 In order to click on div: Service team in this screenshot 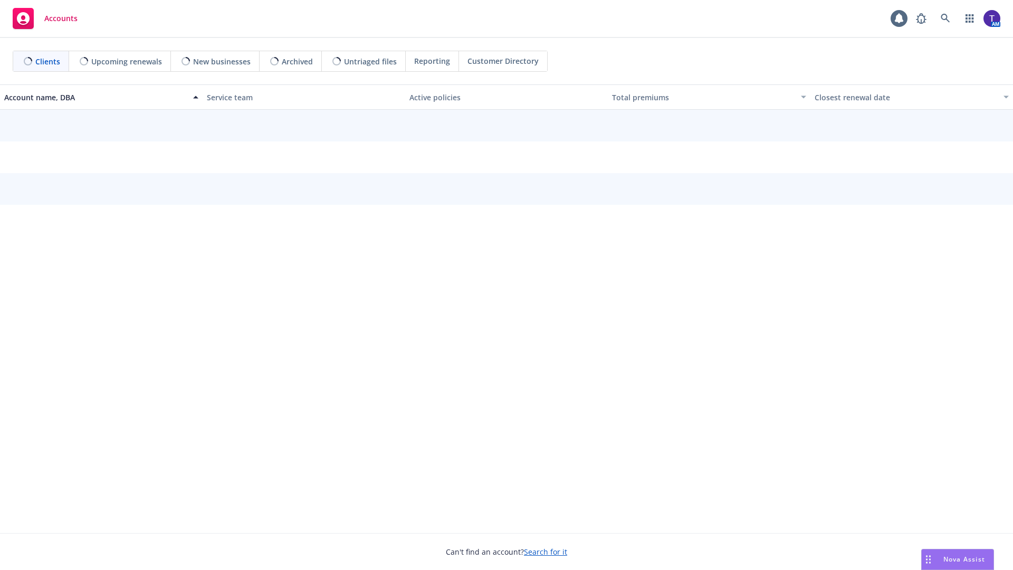, I will do `click(304, 97)`.